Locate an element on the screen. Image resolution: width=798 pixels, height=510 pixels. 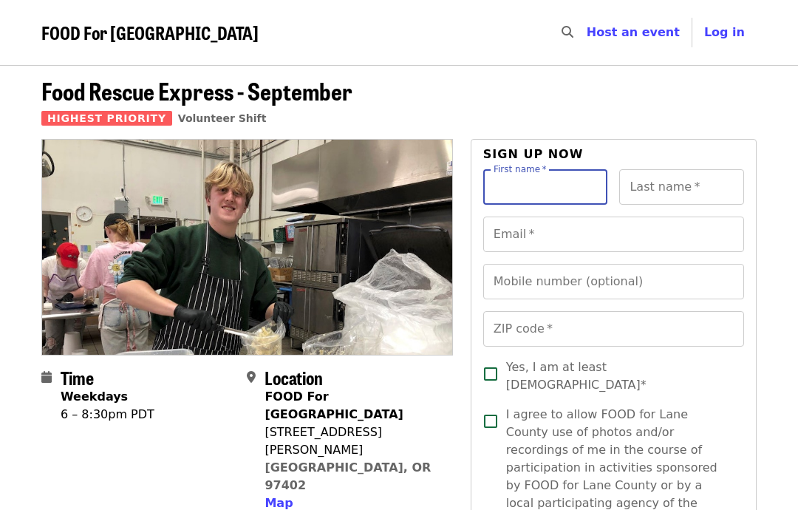
i: search icon is located at coordinates (568, 32).